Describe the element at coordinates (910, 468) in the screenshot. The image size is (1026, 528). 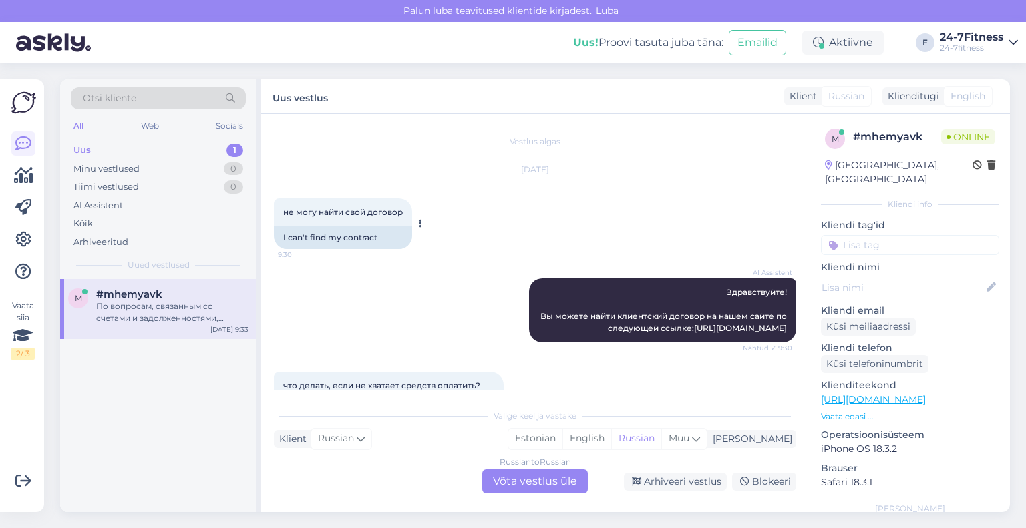
I see `p: Brauser` at that location.